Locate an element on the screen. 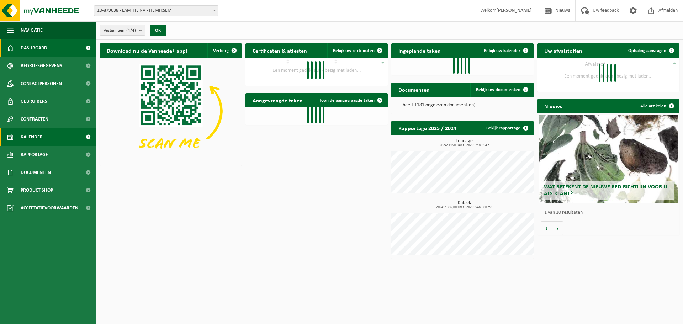  a: Bekijk uw certificaten is located at coordinates (357, 51).